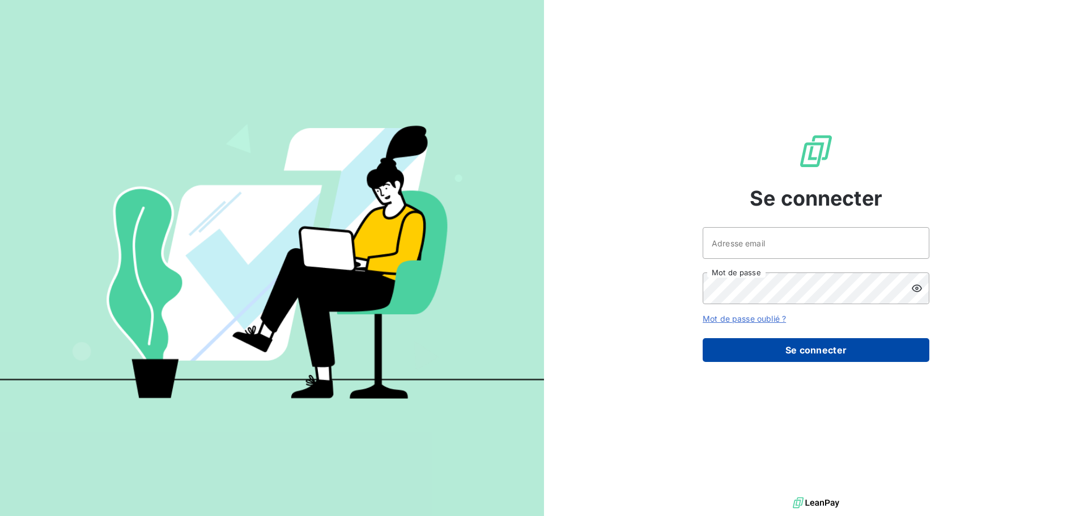 The image size is (1088, 516). Describe the element at coordinates (744, 318) in the screenshot. I see `a: Mot de passe oublié ?` at that location.